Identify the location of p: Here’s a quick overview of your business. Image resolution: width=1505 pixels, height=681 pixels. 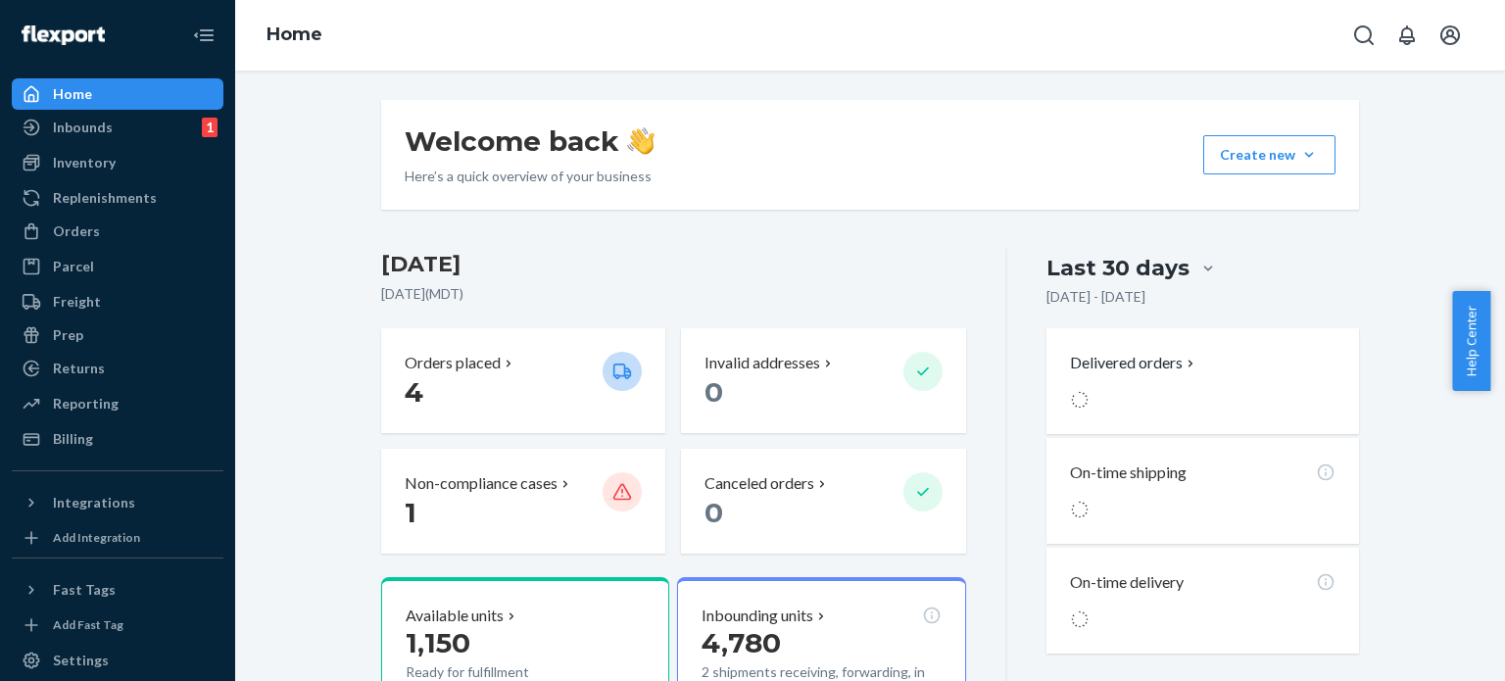
(529, 176).